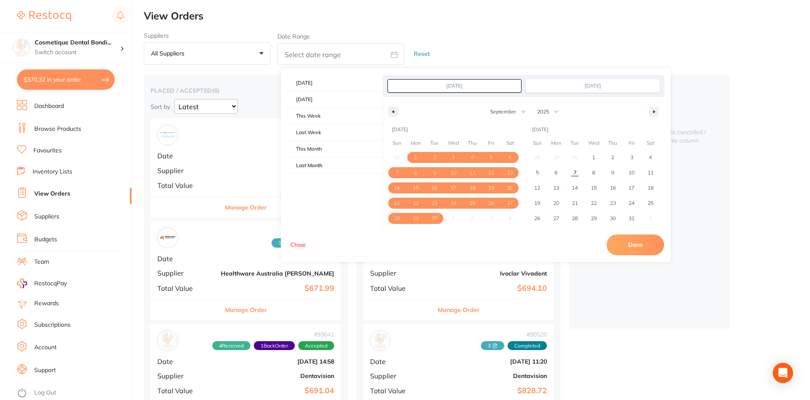 The image size is (810, 400). I want to click on div: Open Intercom Messenger, so click(783, 372).